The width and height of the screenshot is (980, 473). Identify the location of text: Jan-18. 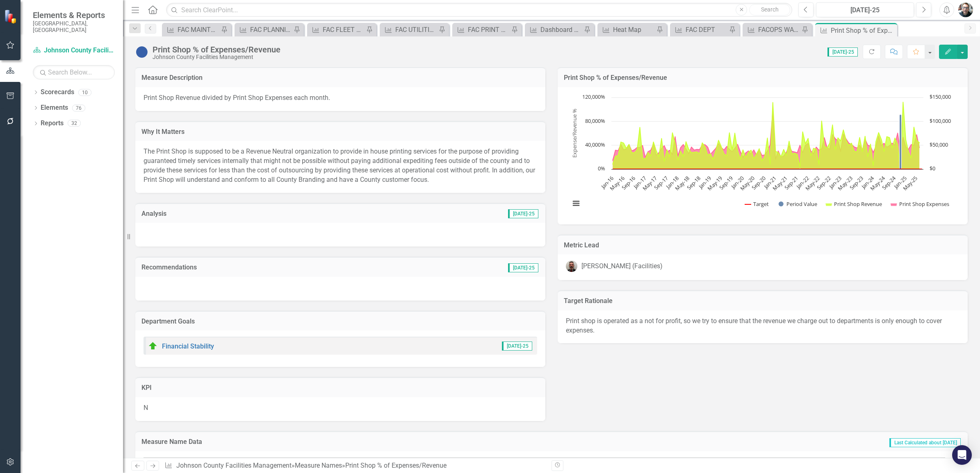
(672, 183).